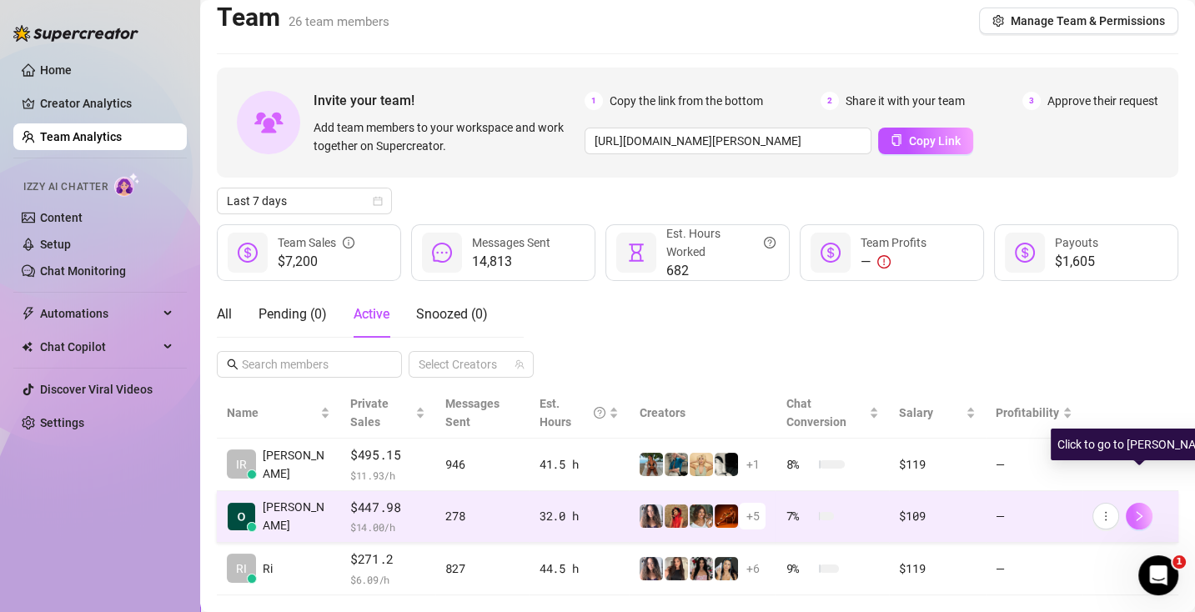 The height and width of the screenshot is (612, 1195). I want to click on a: Setup, so click(55, 244).